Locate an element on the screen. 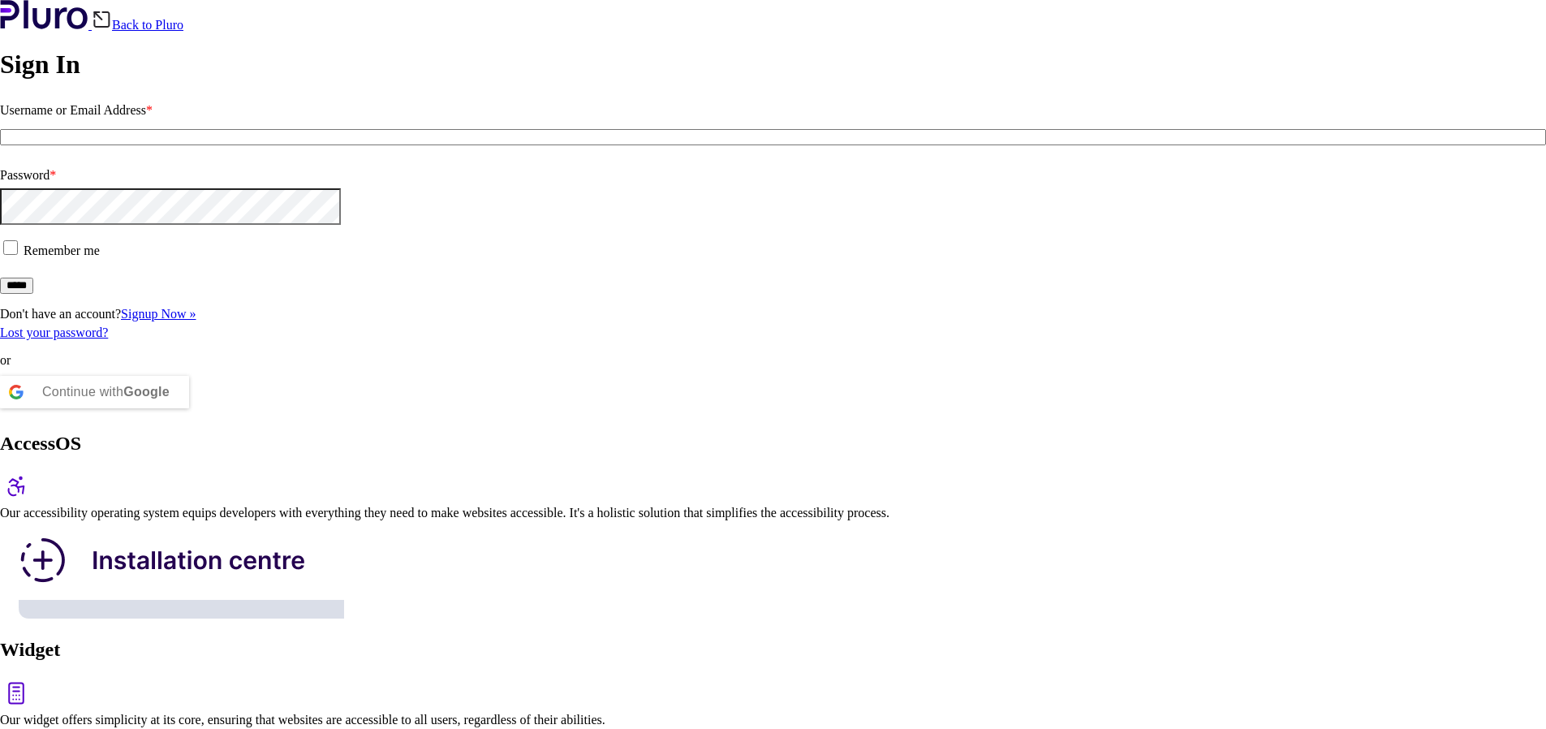 Image resolution: width=1546 pixels, height=729 pixels. img: Back icon is located at coordinates (101, 19).